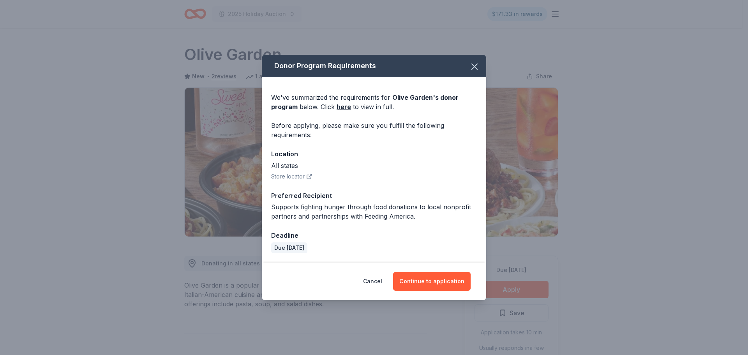 This screenshot has height=355, width=748. Describe the element at coordinates (344, 107) in the screenshot. I see `a: here` at that location.